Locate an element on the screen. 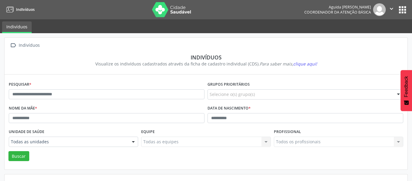 The width and height of the screenshot is (412, 181). a:  Indivíduos is located at coordinates (25, 45).